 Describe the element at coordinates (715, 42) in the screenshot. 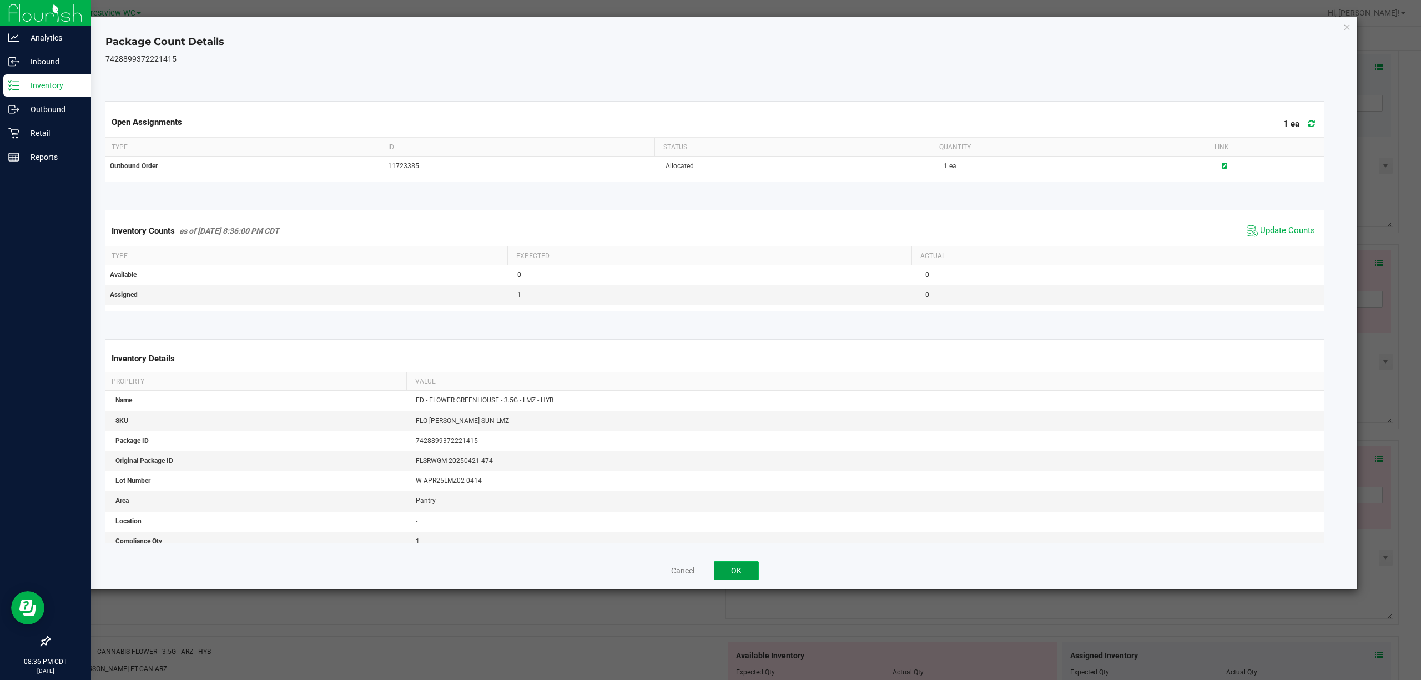

I see `h4: Package Count Details` at that location.